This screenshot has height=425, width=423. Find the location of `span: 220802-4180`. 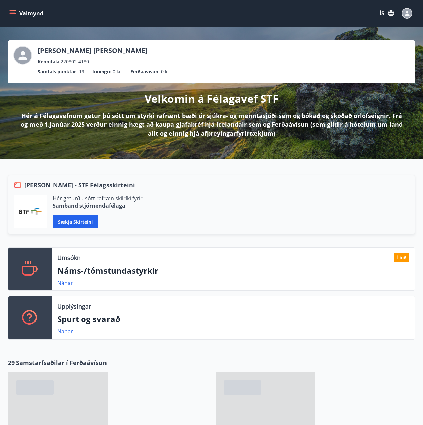

span: 220802-4180 is located at coordinates (75, 62).